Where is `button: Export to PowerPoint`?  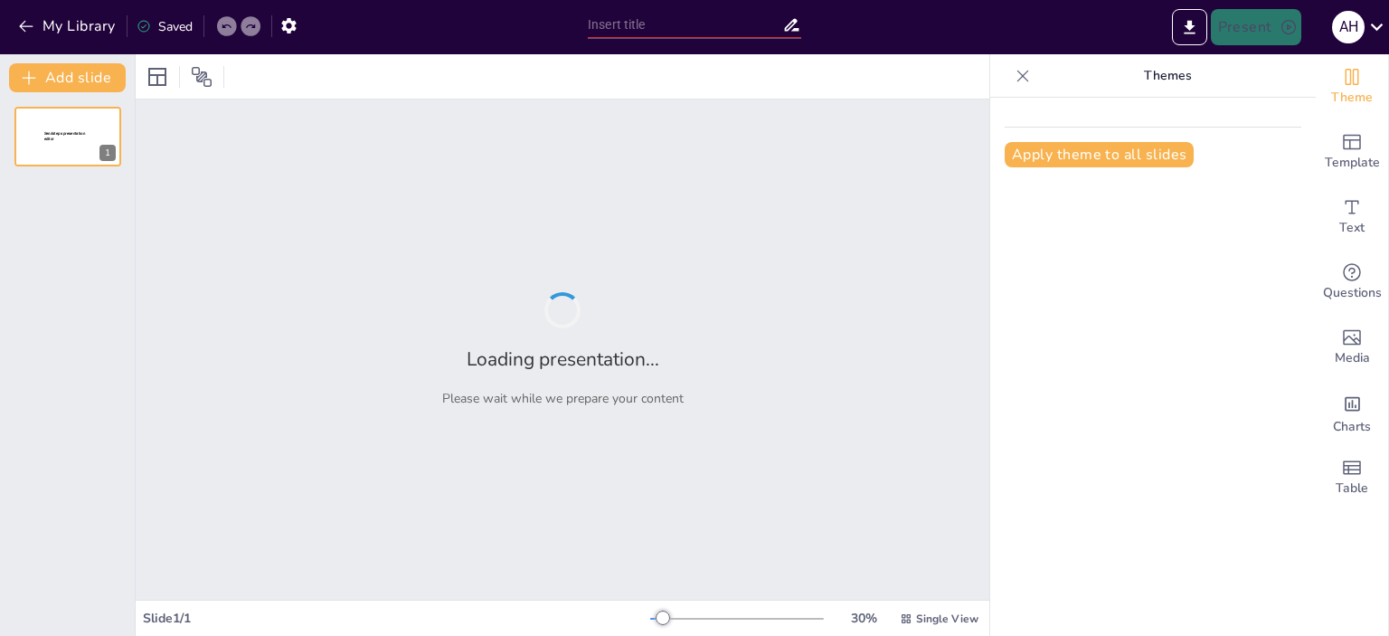
button: Export to PowerPoint is located at coordinates (1189, 27).